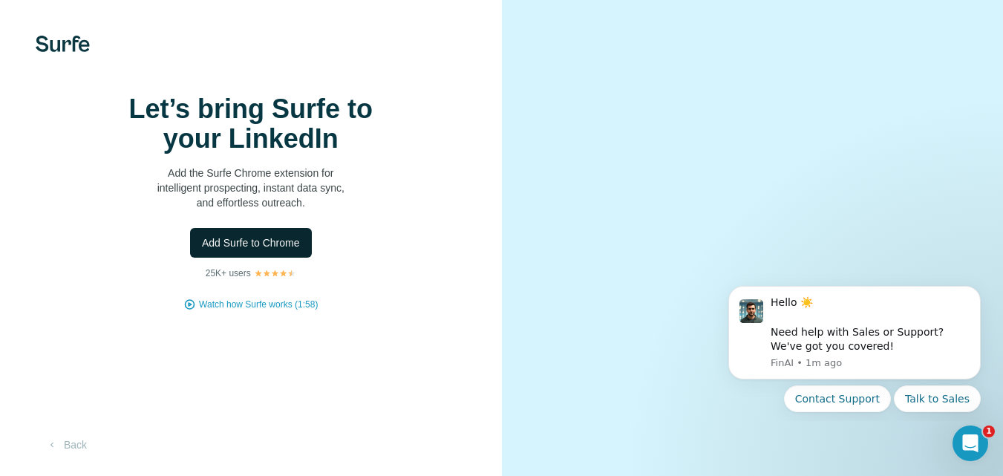 The width and height of the screenshot is (1003, 476). What do you see at coordinates (989, 431) in the screenshot?
I see `span: 1` at bounding box center [989, 431].